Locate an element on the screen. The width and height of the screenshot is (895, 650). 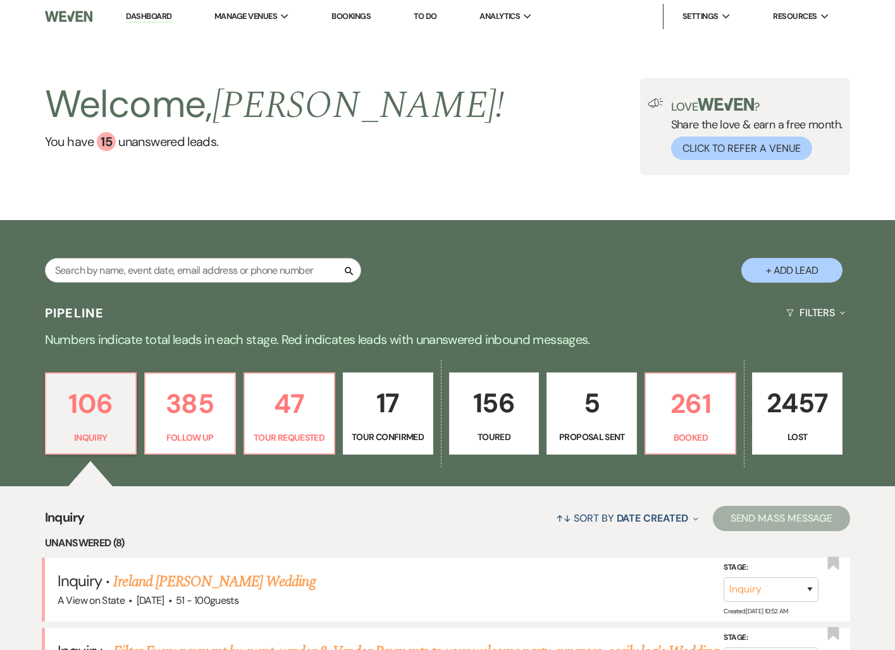
a: 2457Lost is located at coordinates (797, 414).